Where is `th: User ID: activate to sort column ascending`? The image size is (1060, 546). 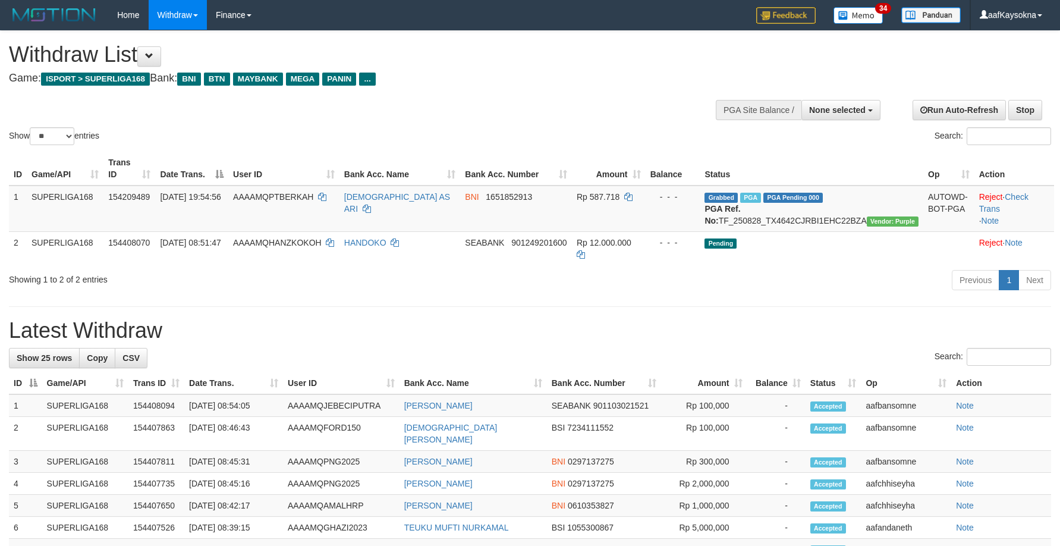
th: User ID: activate to sort column ascending is located at coordinates (283, 168).